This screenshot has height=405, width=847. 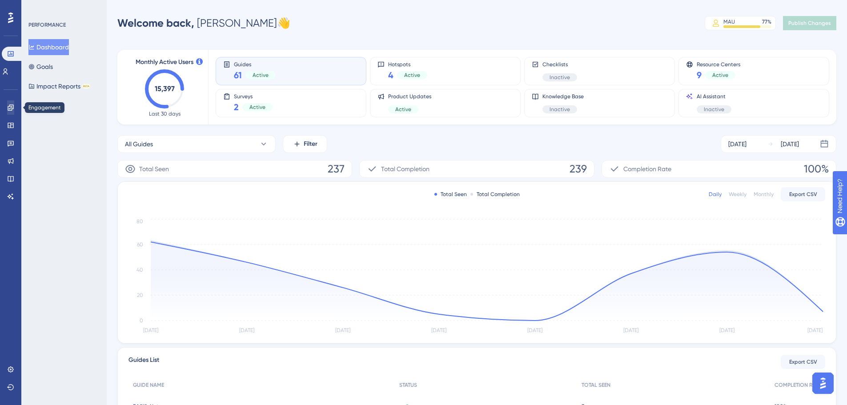 I want to click on div: Daily, so click(x=715, y=194).